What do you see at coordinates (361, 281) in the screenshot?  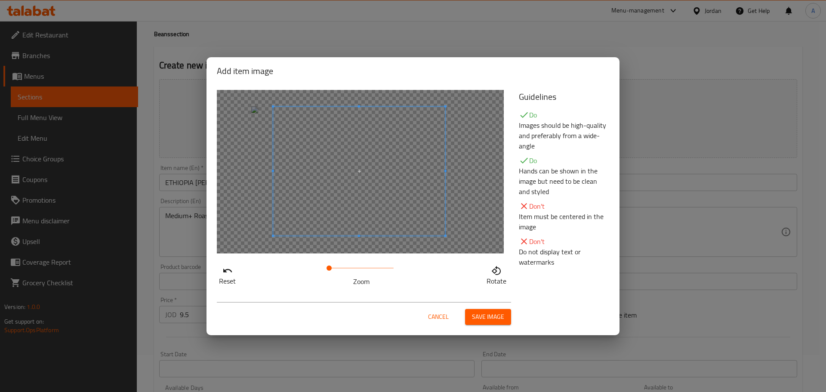 I see `p: Zoom` at bounding box center [361, 281].